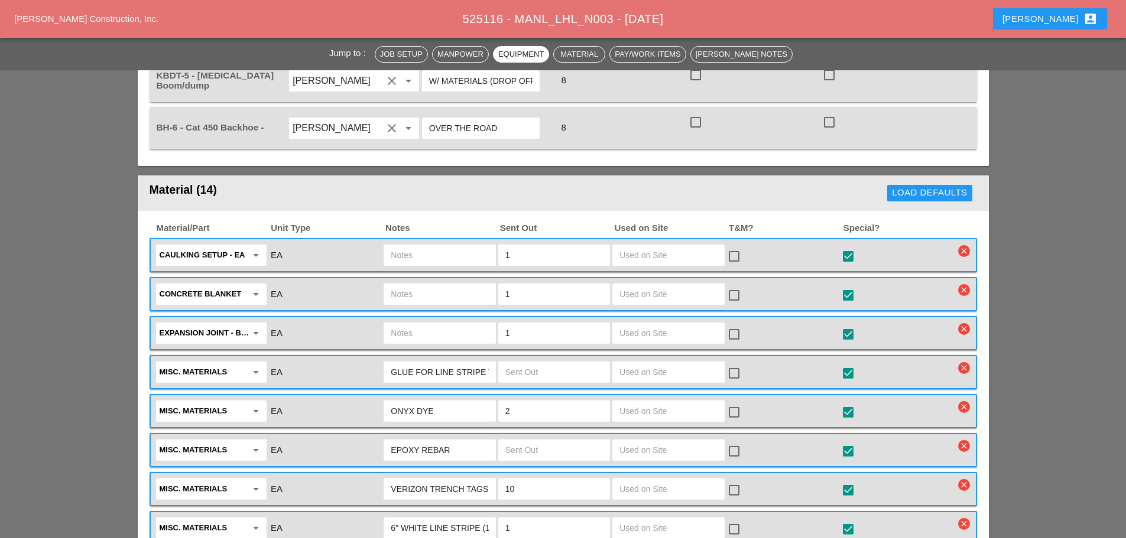 Image resolution: width=1126 pixels, height=538 pixels. What do you see at coordinates (521, 54) in the screenshot?
I see `div: Equipment` at bounding box center [521, 54].